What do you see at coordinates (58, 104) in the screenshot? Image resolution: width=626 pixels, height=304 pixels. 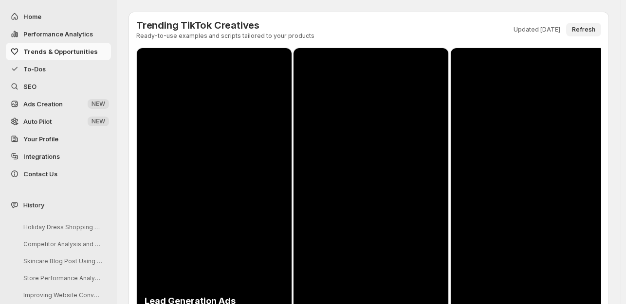 I see `button: Ads Creation` at bounding box center [58, 104].